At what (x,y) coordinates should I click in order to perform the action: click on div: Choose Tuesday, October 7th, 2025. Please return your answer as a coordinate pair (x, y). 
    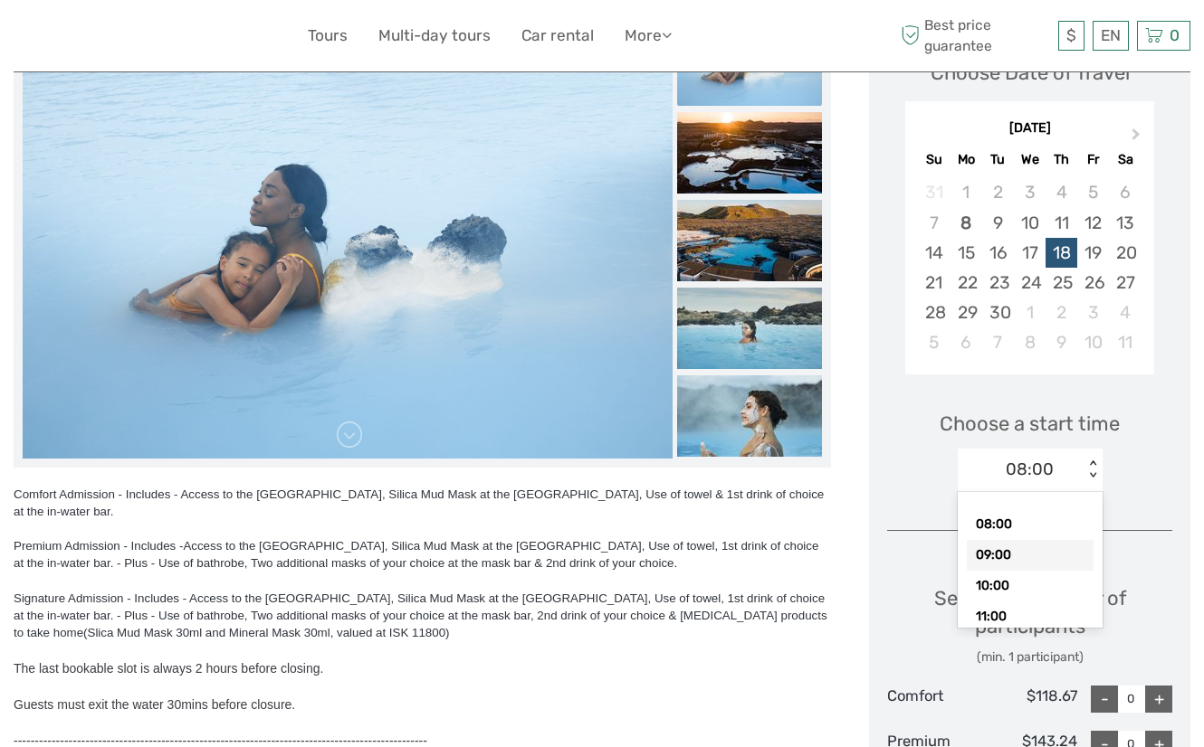
    Looking at the image, I should click on (997, 342).